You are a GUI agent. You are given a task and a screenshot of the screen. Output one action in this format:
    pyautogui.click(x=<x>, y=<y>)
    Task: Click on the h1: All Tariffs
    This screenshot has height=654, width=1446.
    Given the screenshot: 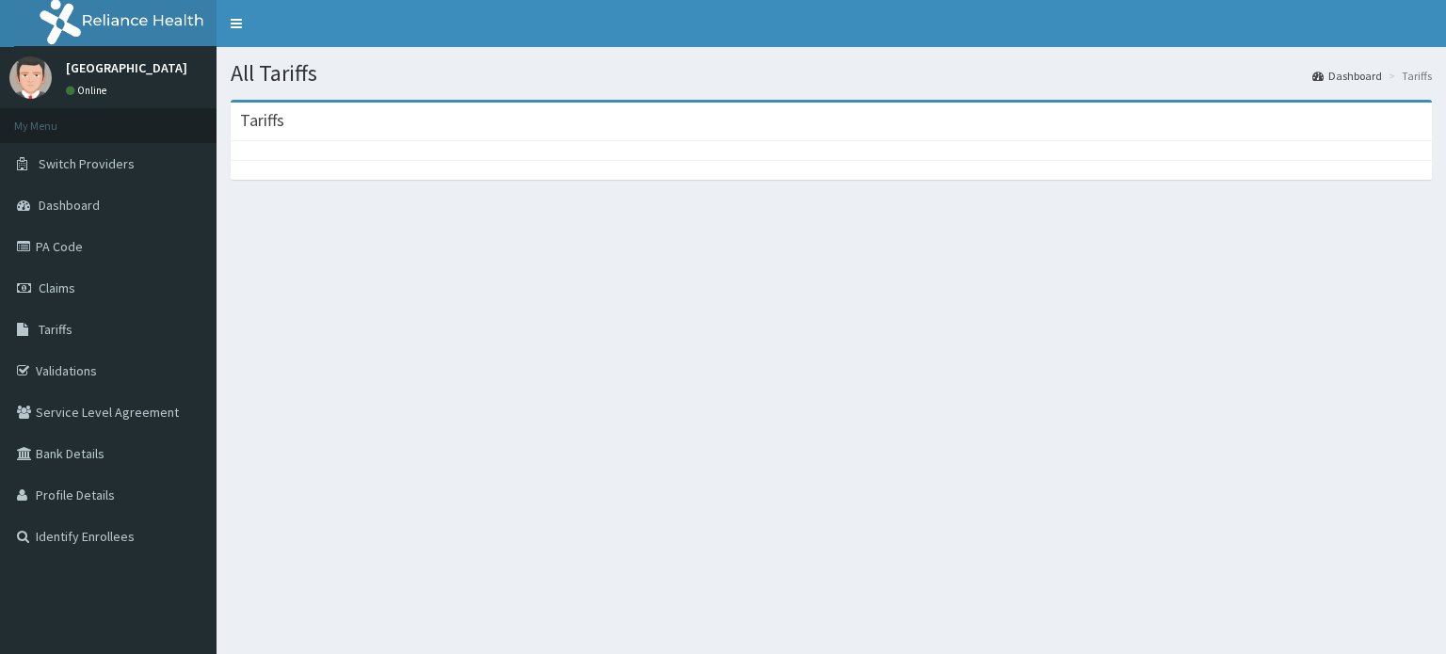 What is the action you would take?
    pyautogui.click(x=831, y=73)
    